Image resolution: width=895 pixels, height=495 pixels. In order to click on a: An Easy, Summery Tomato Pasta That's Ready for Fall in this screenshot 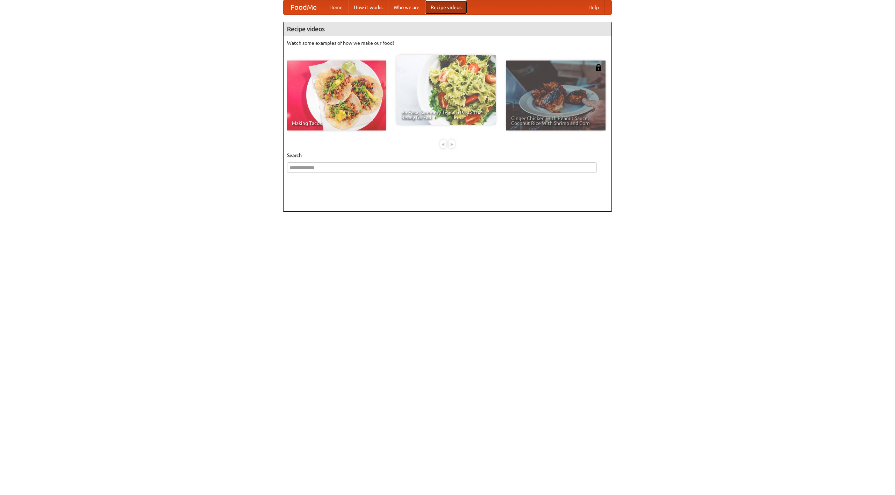, I will do `click(446, 90)`.